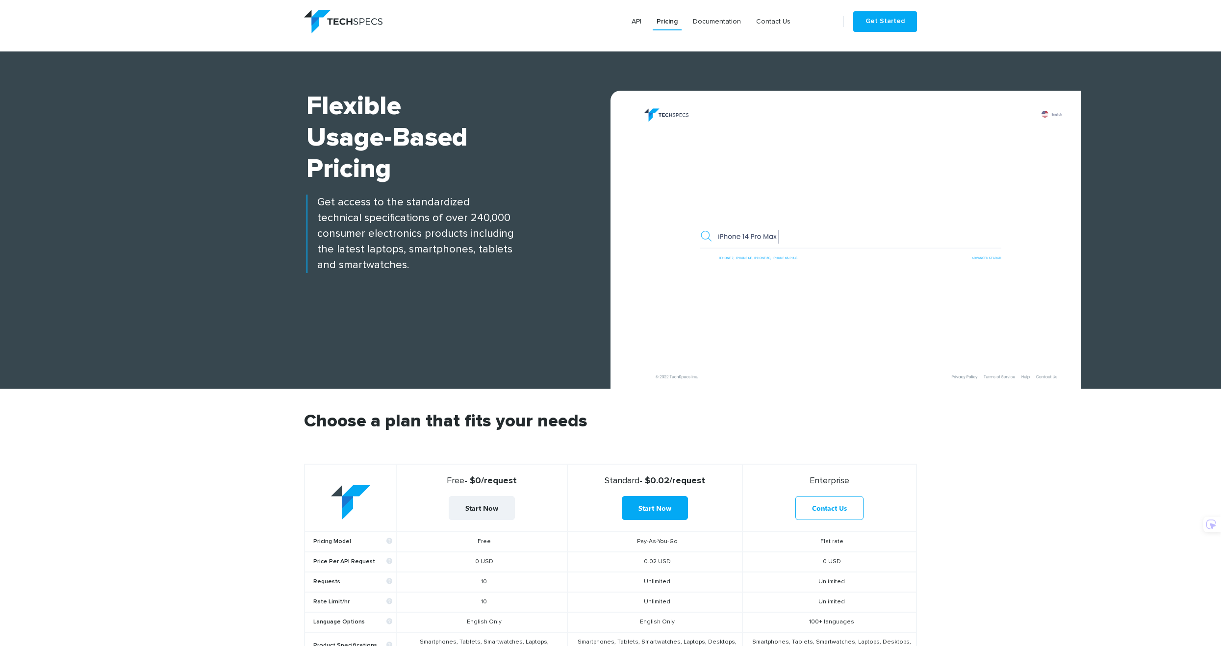 This screenshot has width=1221, height=646. Describe the element at coordinates (351, 503) in the screenshot. I see `img: table-logo.png` at that location.